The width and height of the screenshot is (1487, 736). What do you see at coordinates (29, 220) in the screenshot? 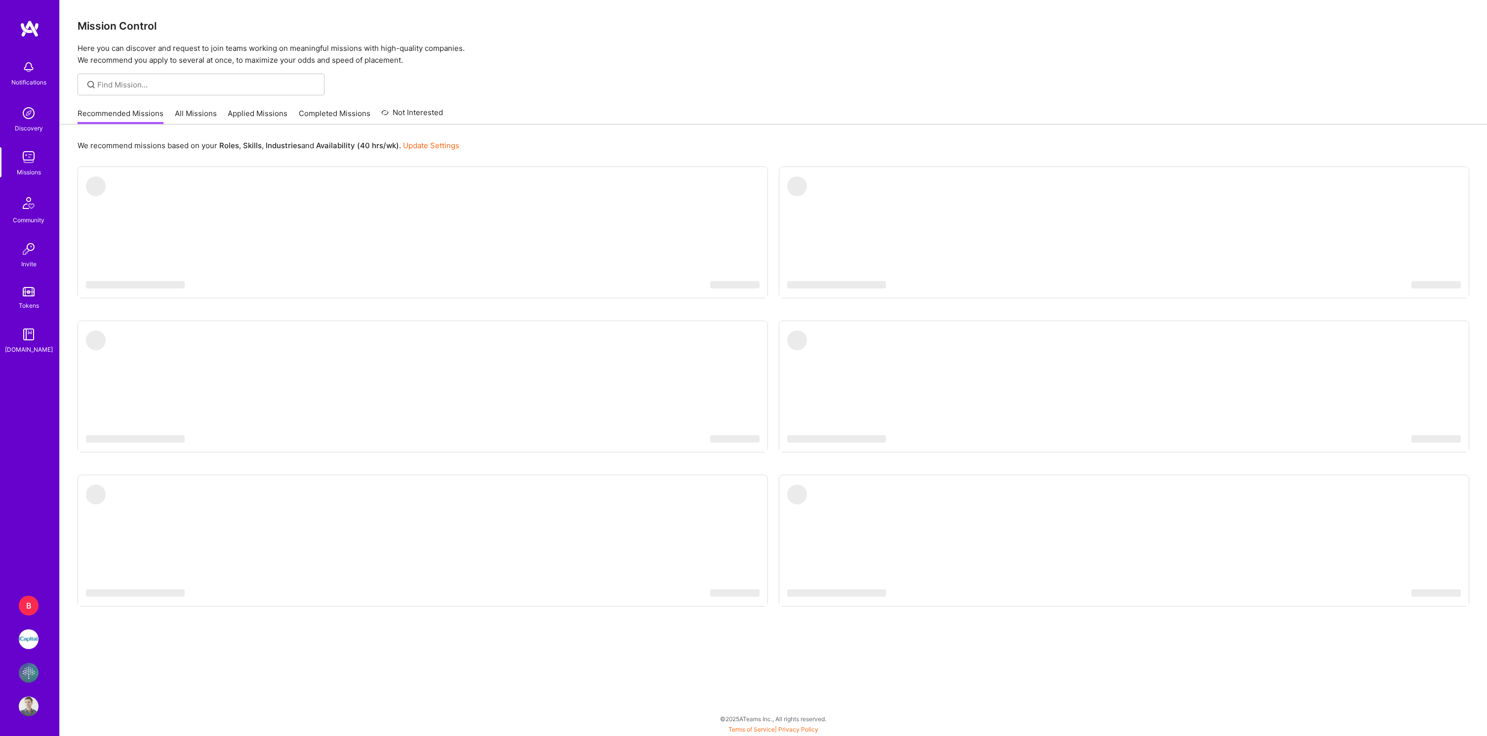
I see `div: Community` at bounding box center [29, 220].